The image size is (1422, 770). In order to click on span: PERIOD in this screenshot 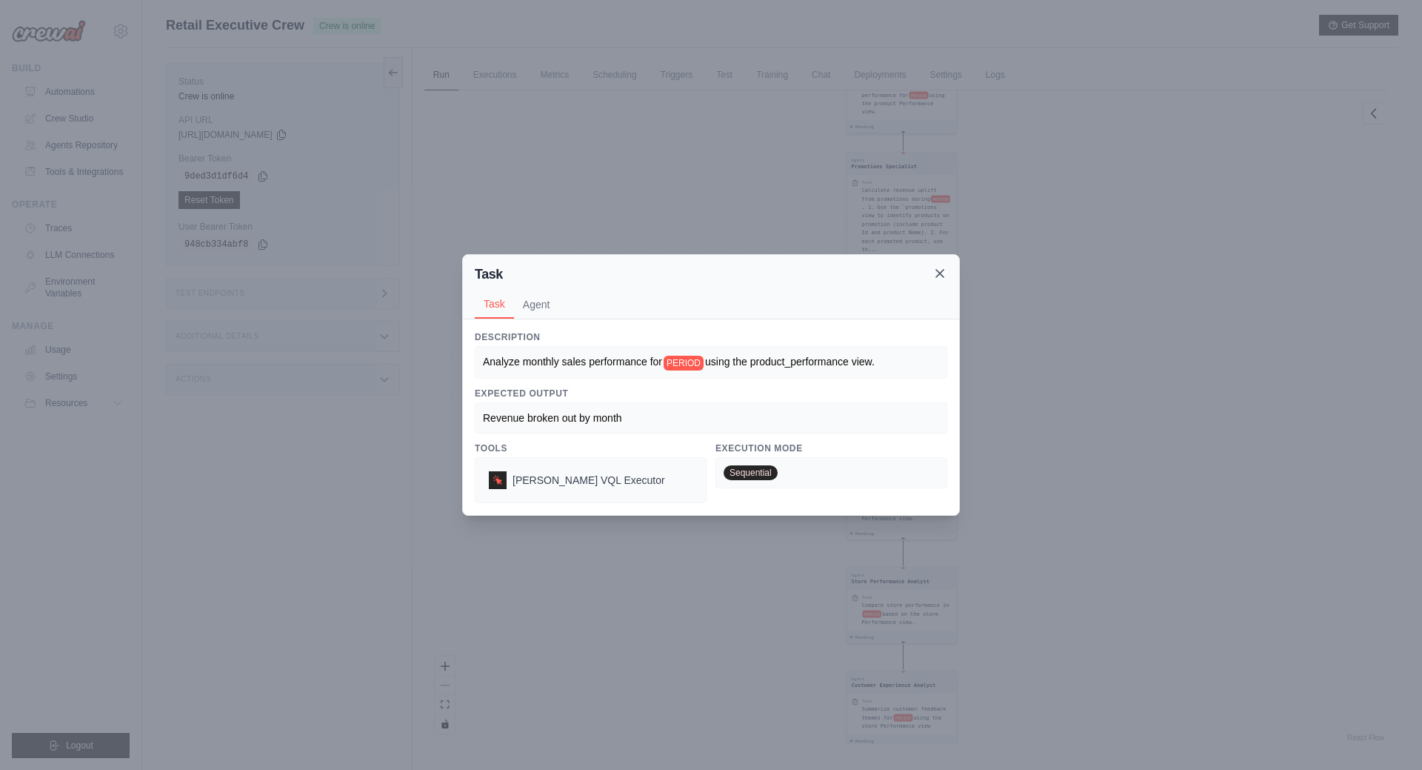, I will do `click(684, 363)`.